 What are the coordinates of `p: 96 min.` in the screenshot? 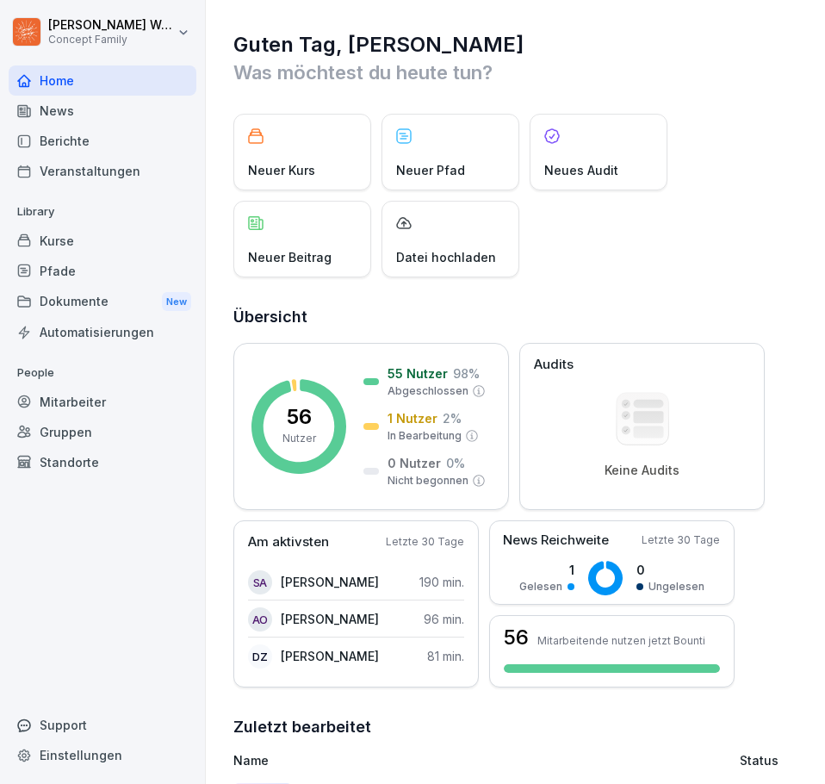 It's located at (444, 619).